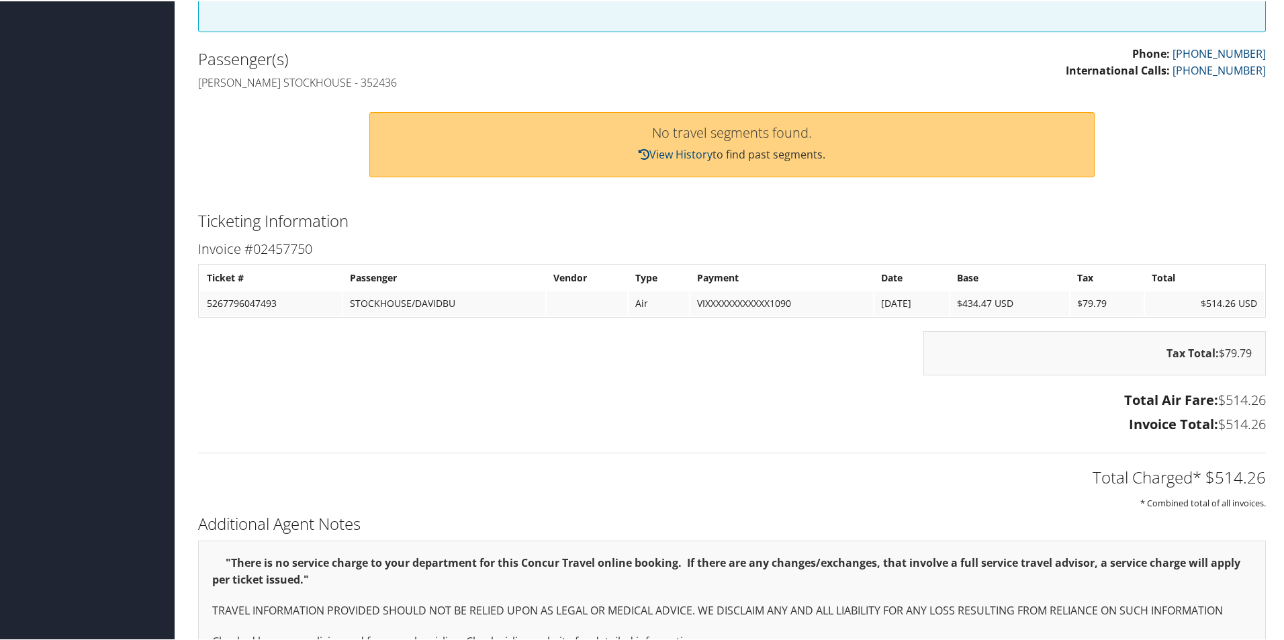  I want to click on th: Payment, so click(782, 277).